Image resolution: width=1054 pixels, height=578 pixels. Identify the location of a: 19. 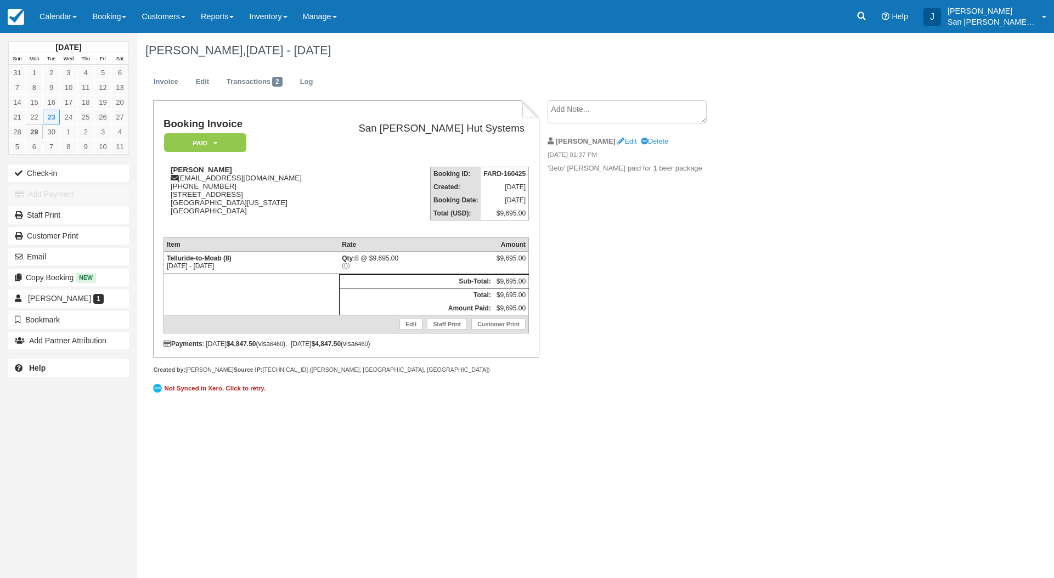
(103, 102).